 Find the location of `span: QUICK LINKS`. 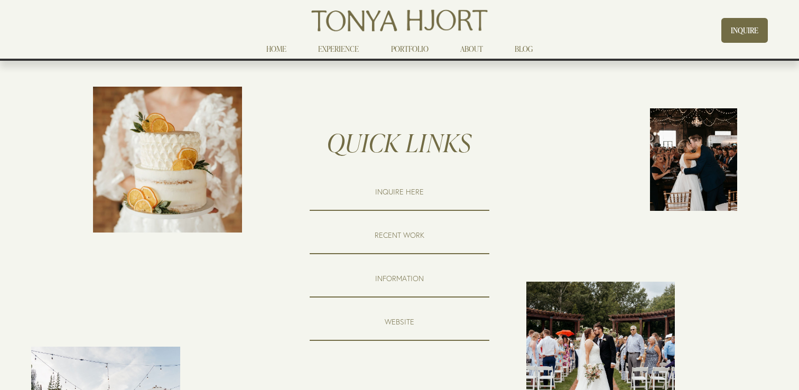

span: QUICK LINKS is located at coordinates (399, 142).